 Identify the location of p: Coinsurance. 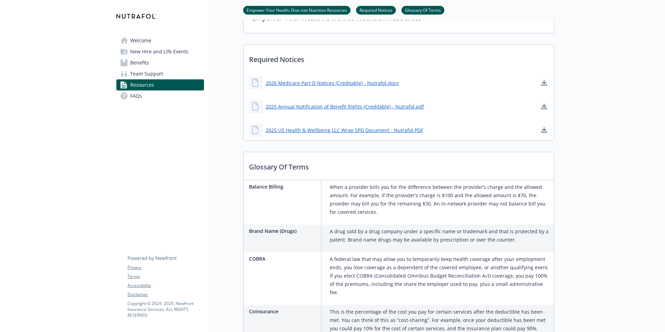
(284, 311).